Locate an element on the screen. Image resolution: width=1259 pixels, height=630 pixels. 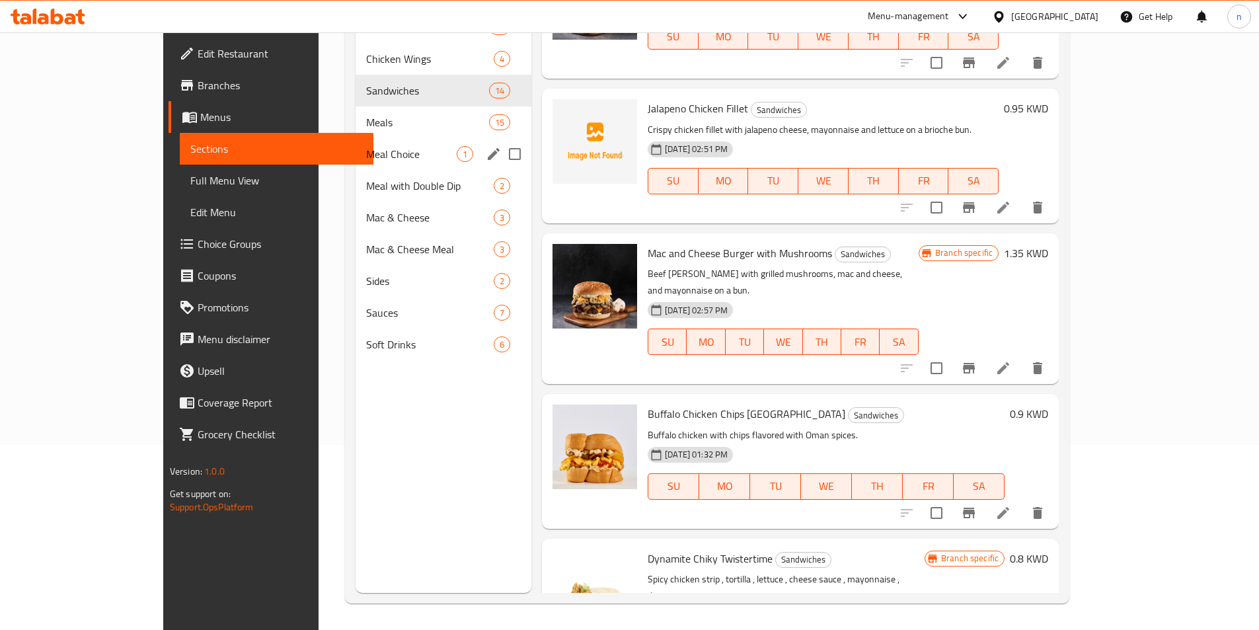
span: Edit Menu is located at coordinates (276, 212).